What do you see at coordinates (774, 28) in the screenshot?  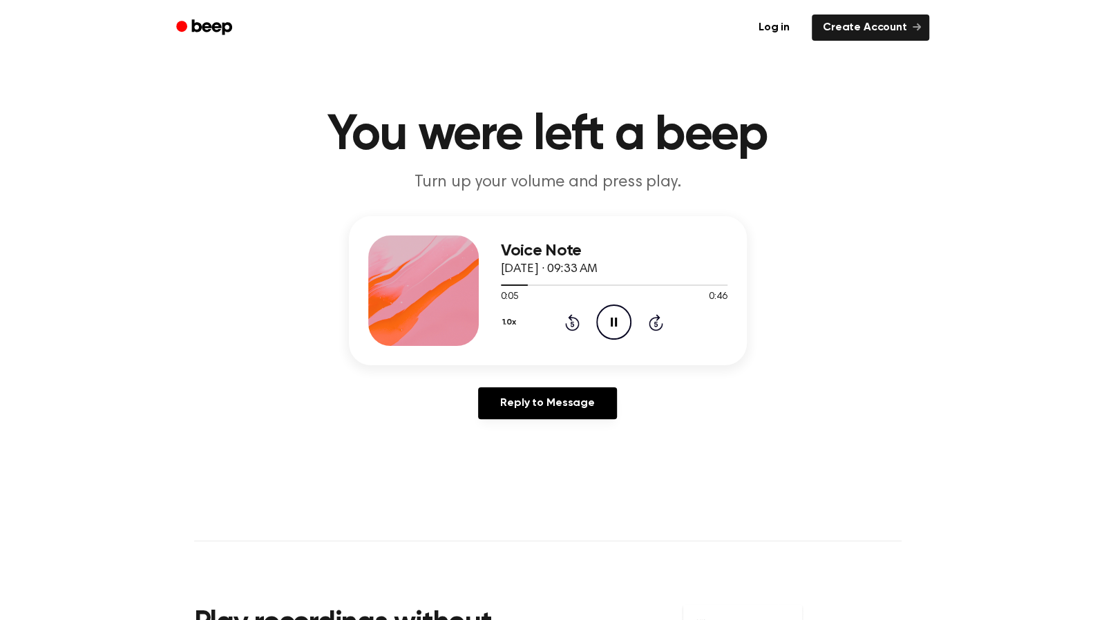 I see `a: Log in` at bounding box center [774, 28].